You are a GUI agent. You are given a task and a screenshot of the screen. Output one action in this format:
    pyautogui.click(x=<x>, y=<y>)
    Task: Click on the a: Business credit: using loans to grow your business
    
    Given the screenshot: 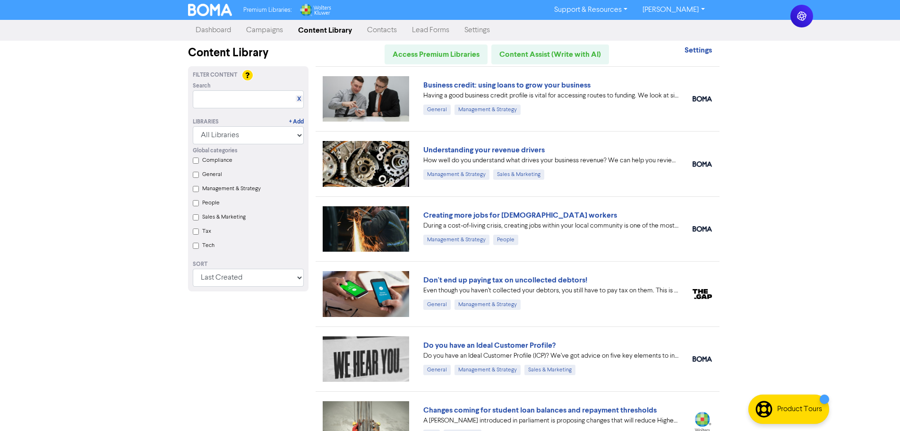 What is the action you would take?
    pyautogui.click(x=507, y=85)
    